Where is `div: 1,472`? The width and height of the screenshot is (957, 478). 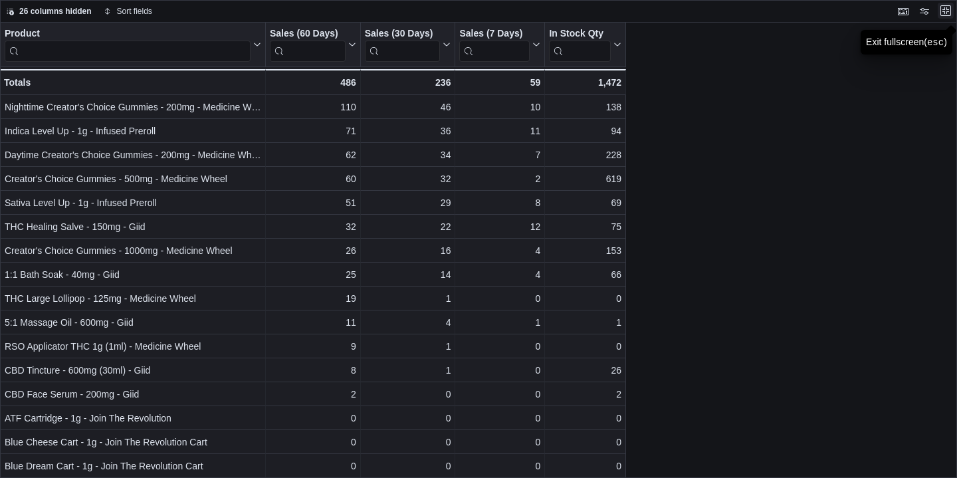
div: 1,472 is located at coordinates (585, 82).